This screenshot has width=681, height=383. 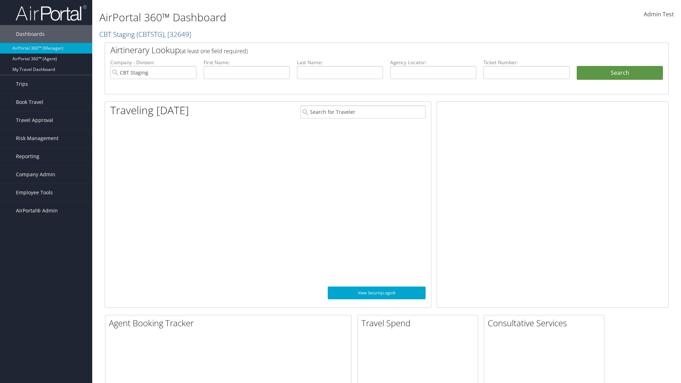 What do you see at coordinates (150, 34) in the screenshot?
I see `span: ( CBTSTG )` at bounding box center [150, 34].